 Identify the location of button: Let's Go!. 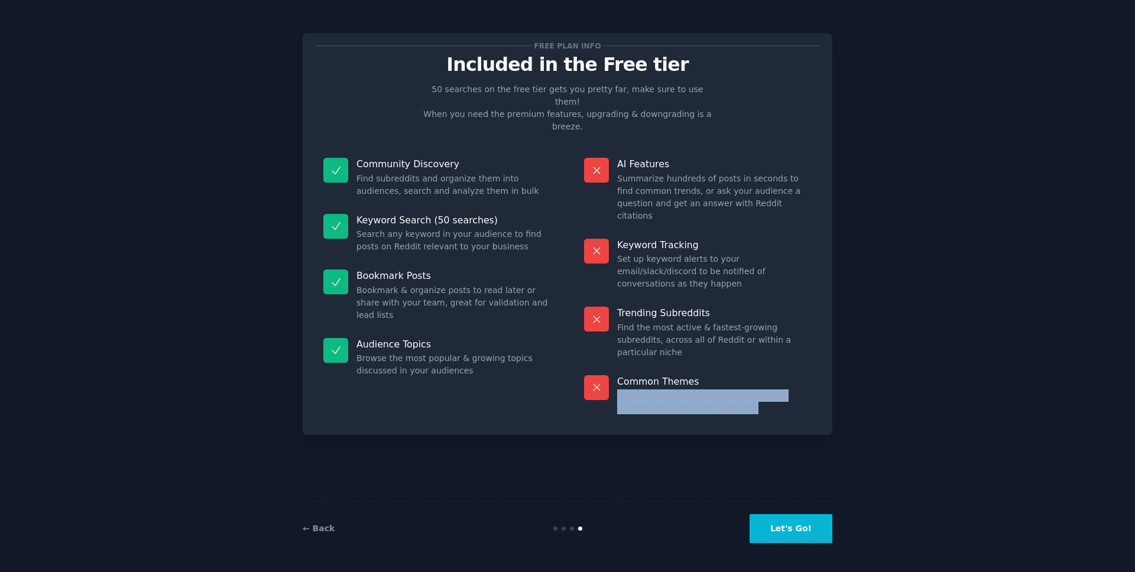
(791, 529).